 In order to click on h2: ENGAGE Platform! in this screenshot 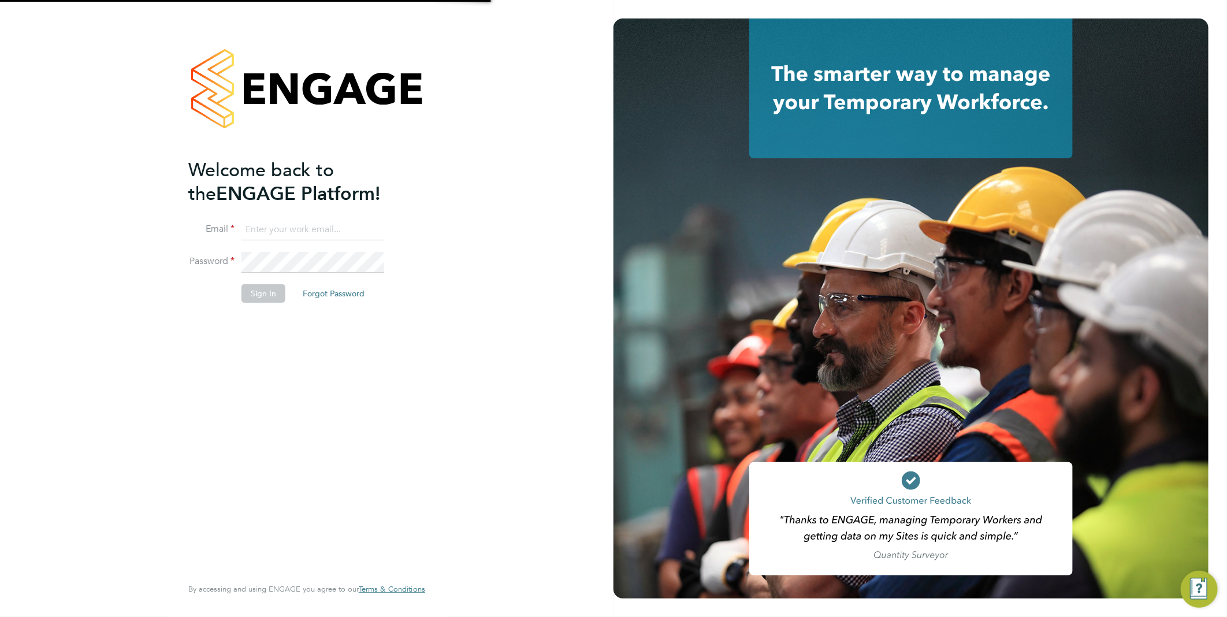, I will do `click(301, 182)`.